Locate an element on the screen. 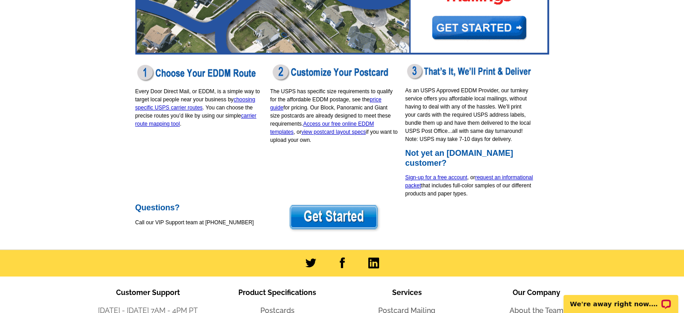 Image resolution: width=684 pixels, height=313 pixels. p: As an USPS Approved EDDM Provider, our turnkey service offers you affordable local mailings, with... is located at coordinates (469, 115).